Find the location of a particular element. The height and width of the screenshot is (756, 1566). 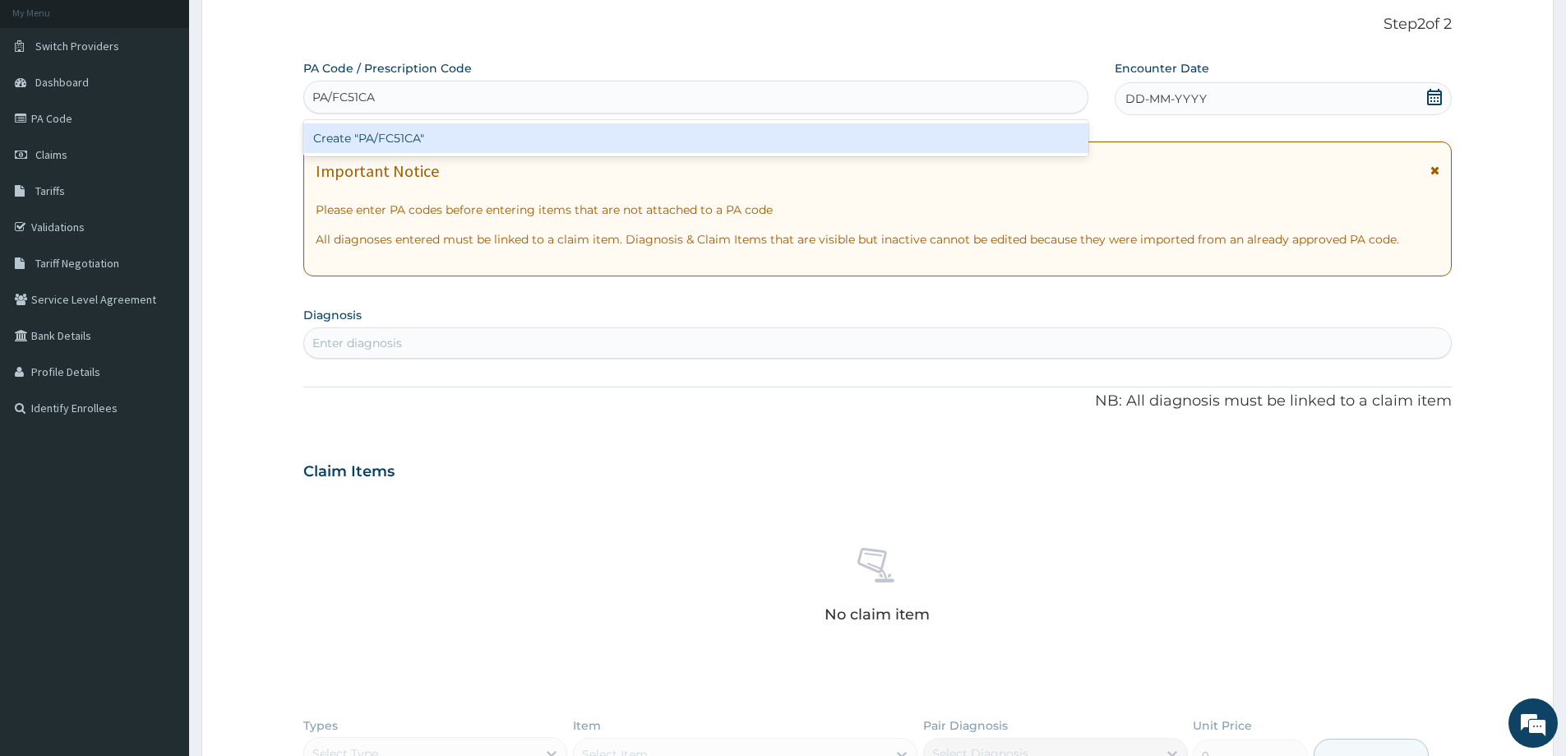

p: No claim item is located at coordinates (877, 614).